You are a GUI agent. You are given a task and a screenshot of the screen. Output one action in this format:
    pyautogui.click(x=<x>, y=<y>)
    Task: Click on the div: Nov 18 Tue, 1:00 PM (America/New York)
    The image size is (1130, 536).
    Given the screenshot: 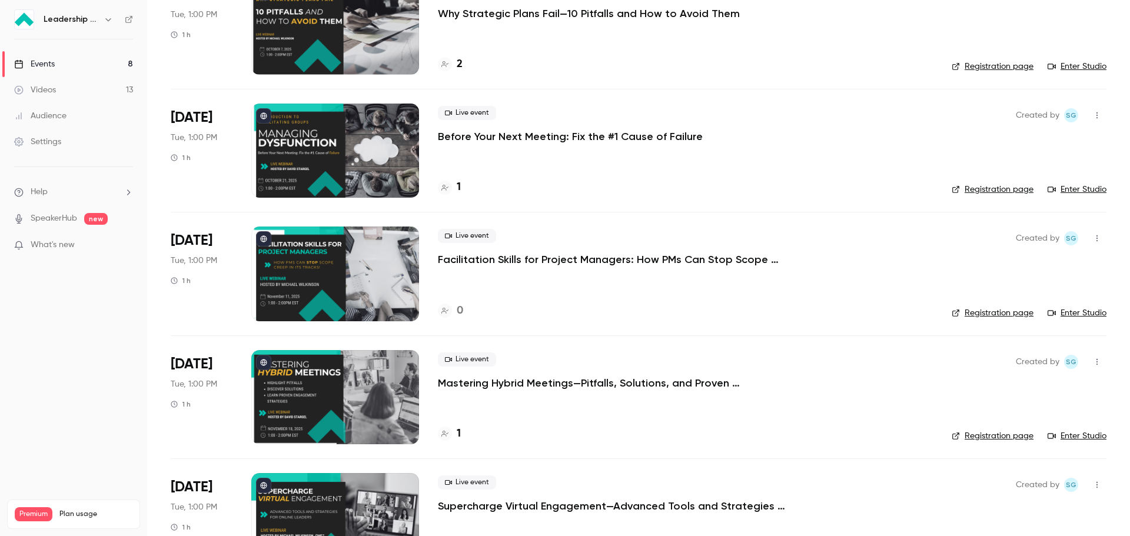 What is the action you would take?
    pyautogui.click(x=201, y=397)
    